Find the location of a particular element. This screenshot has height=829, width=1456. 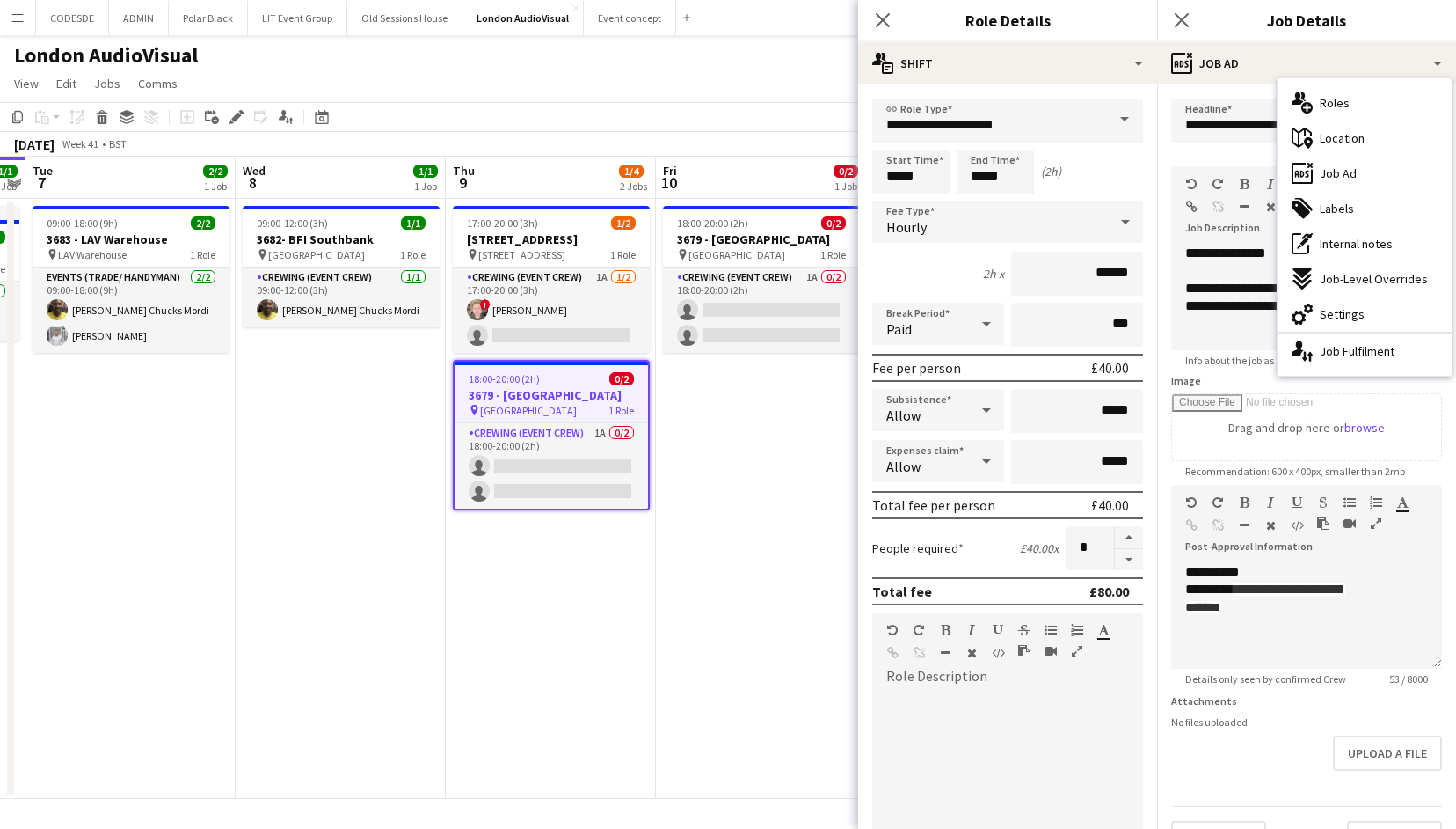

button: Increase is located at coordinates (1129, 538).